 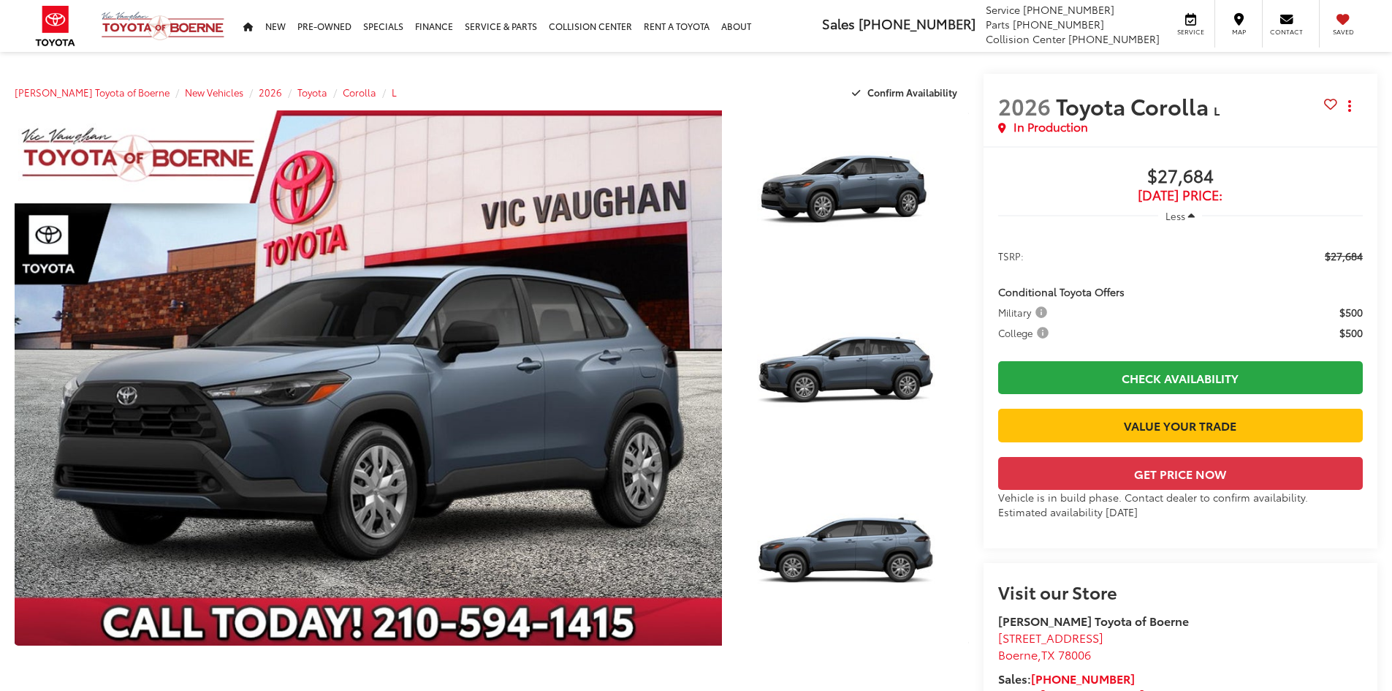 What do you see at coordinates (912, 92) in the screenshot?
I see `span: Confirm Availability` at bounding box center [912, 92].